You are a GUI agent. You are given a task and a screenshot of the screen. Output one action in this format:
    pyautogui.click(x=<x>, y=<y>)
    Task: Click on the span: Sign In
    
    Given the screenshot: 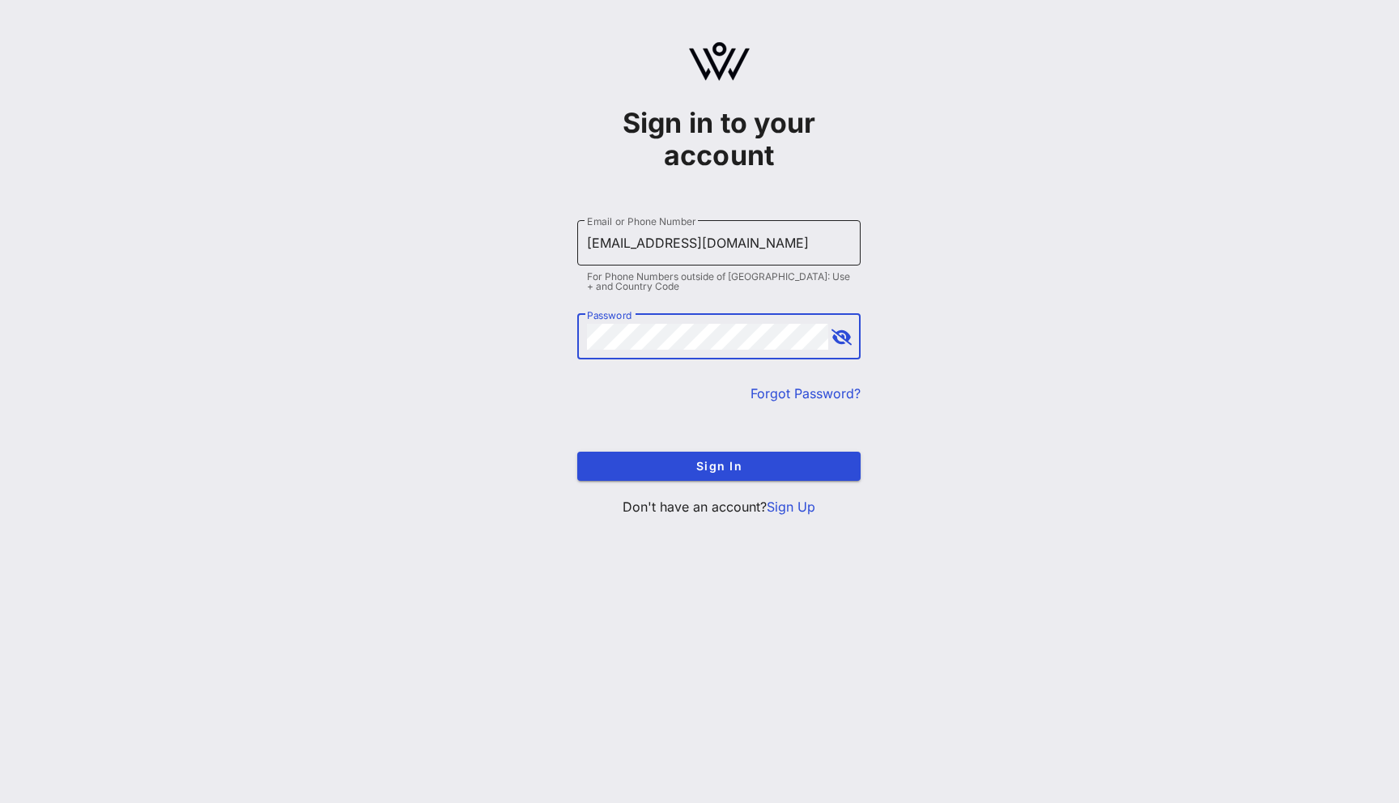 What is the action you would take?
    pyautogui.click(x=719, y=466)
    